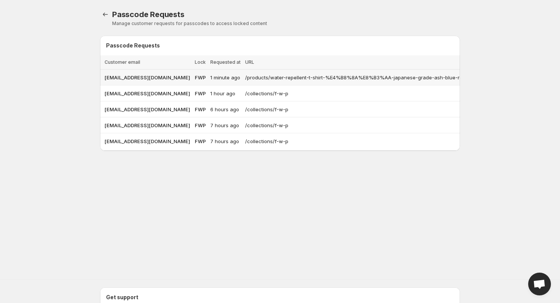 This screenshot has height=303, width=560. What do you see at coordinates (105, 14) in the screenshot?
I see `a: Locks` at bounding box center [105, 14].